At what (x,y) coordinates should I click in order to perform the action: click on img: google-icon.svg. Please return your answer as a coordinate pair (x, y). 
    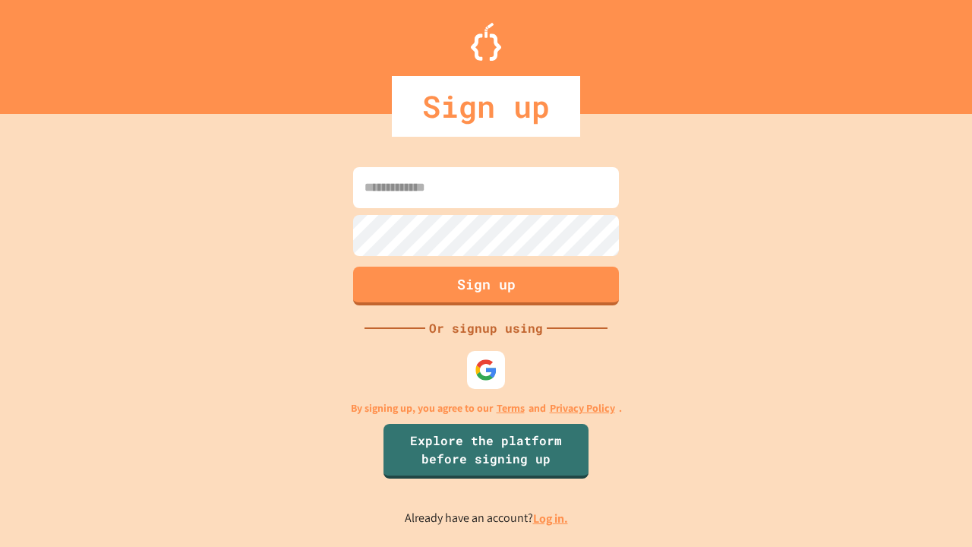
    Looking at the image, I should click on (486, 370).